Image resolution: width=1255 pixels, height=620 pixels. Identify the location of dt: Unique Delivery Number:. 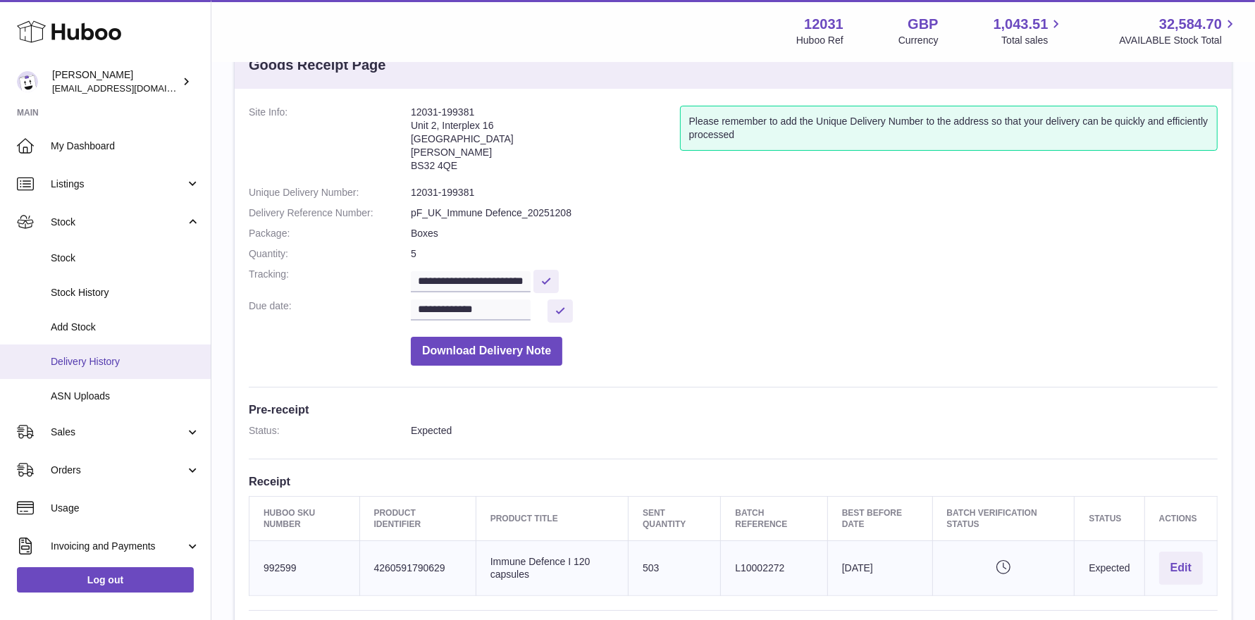
(330, 192).